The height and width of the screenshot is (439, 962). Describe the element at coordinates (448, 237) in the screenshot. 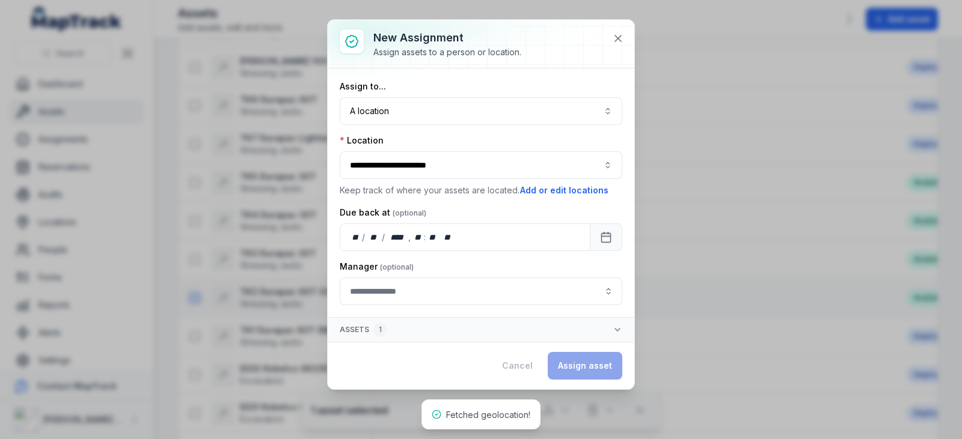

I see `div: am/pm,` at that location.